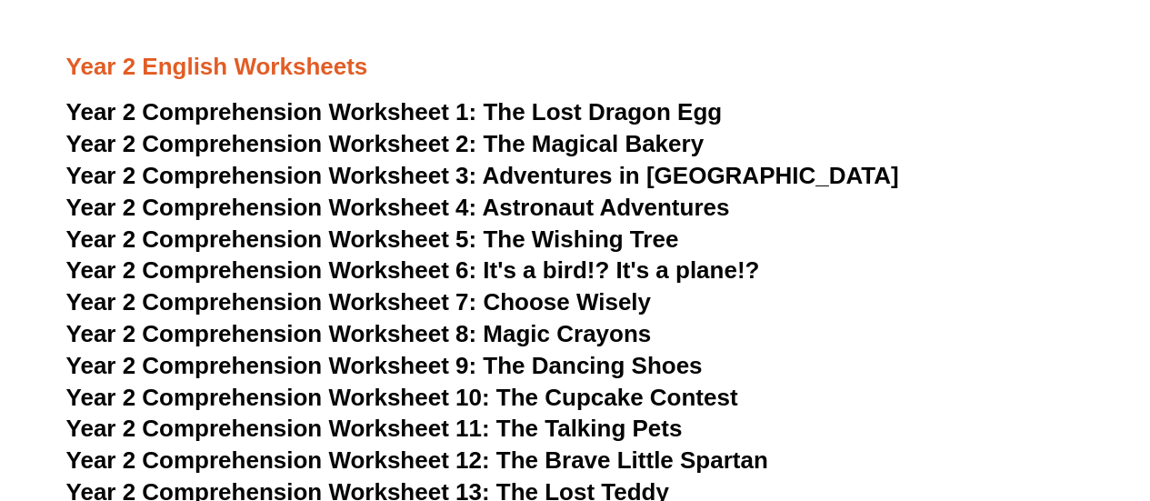 Image resolution: width=1150 pixels, height=501 pixels. Describe the element at coordinates (272, 302) in the screenshot. I see `span: Year 2 Comprehension Worksheet 7:` at that location.